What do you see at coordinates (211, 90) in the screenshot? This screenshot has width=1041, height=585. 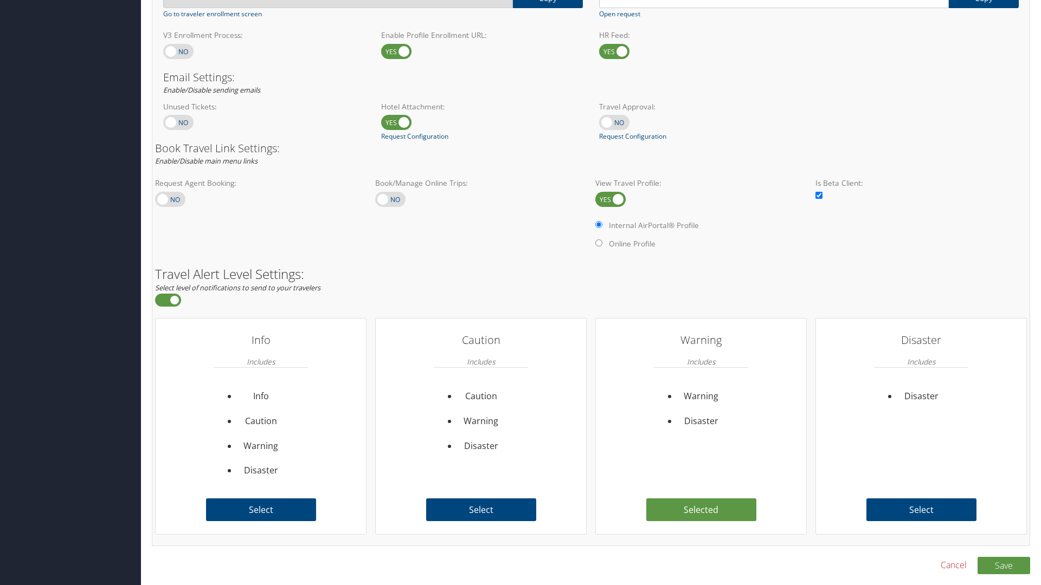 I see `em: Enable/Disable sending emails` at bounding box center [211, 90].